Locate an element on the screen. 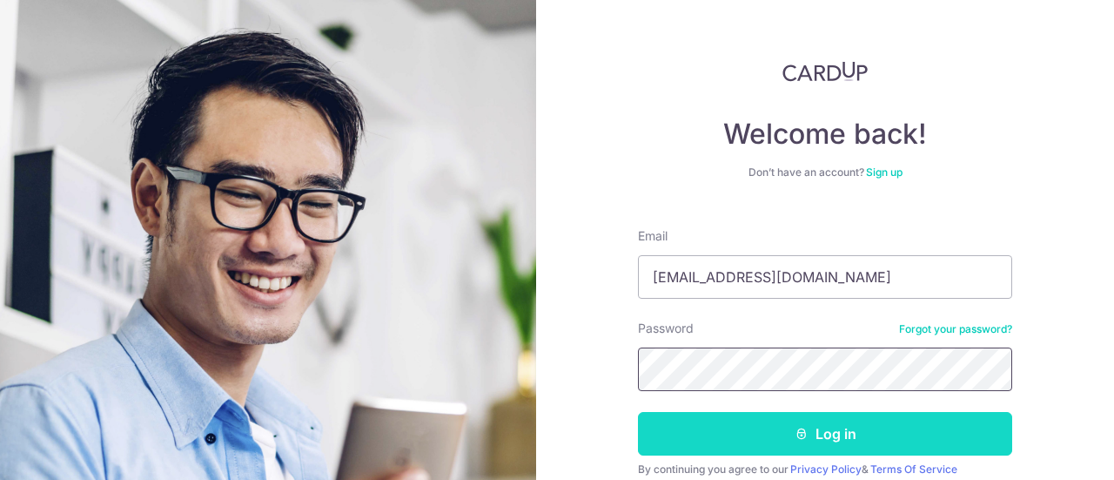  a: Sign up is located at coordinates (884, 171).